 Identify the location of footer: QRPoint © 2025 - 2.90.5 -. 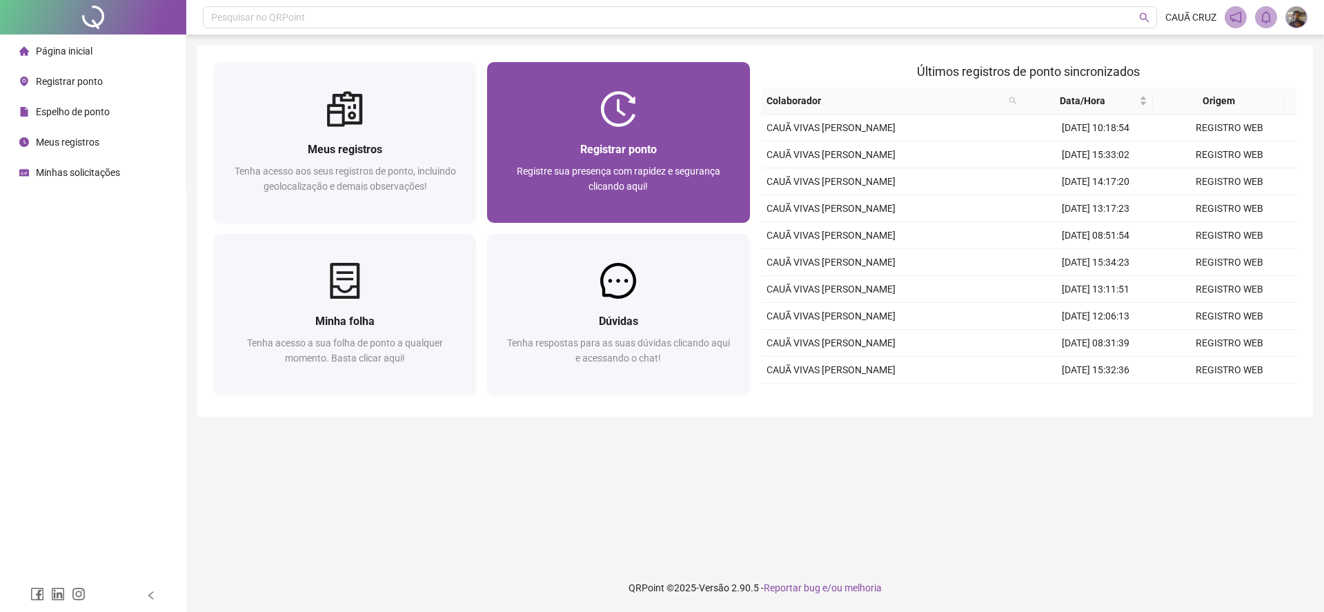
(755, 588).